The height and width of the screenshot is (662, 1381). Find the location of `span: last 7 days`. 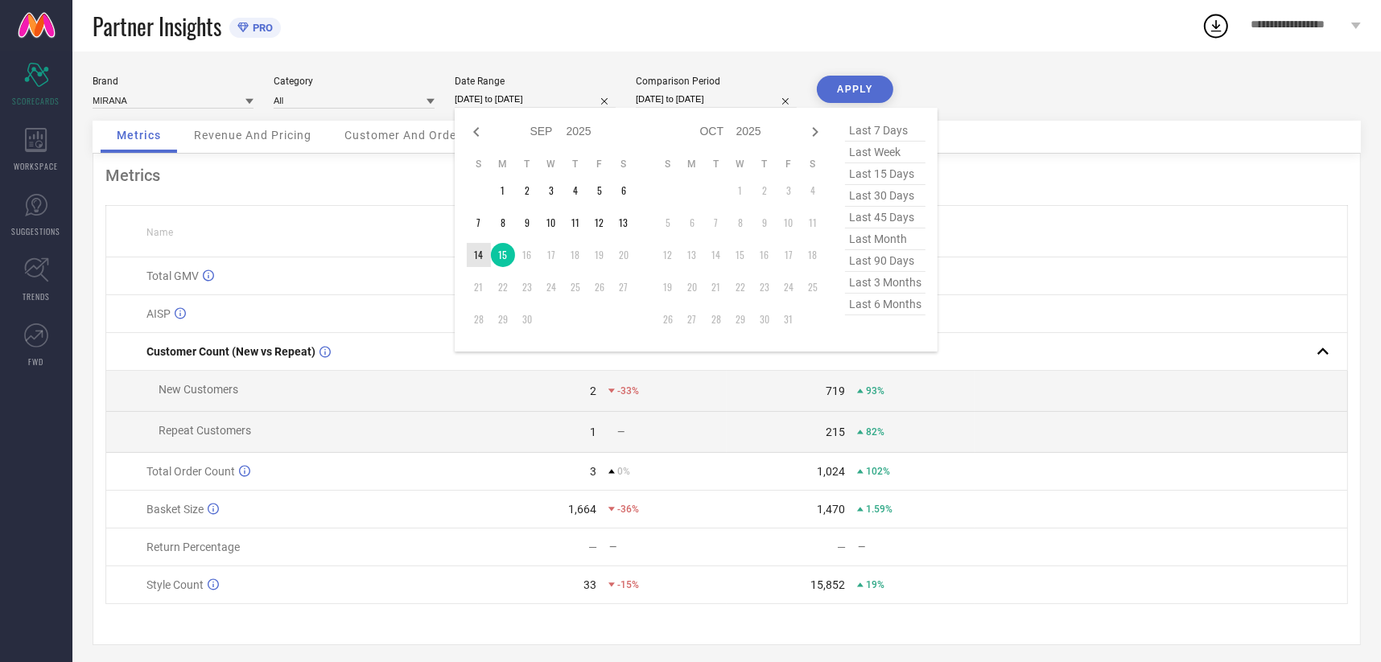

span: last 7 days is located at coordinates (885, 130).